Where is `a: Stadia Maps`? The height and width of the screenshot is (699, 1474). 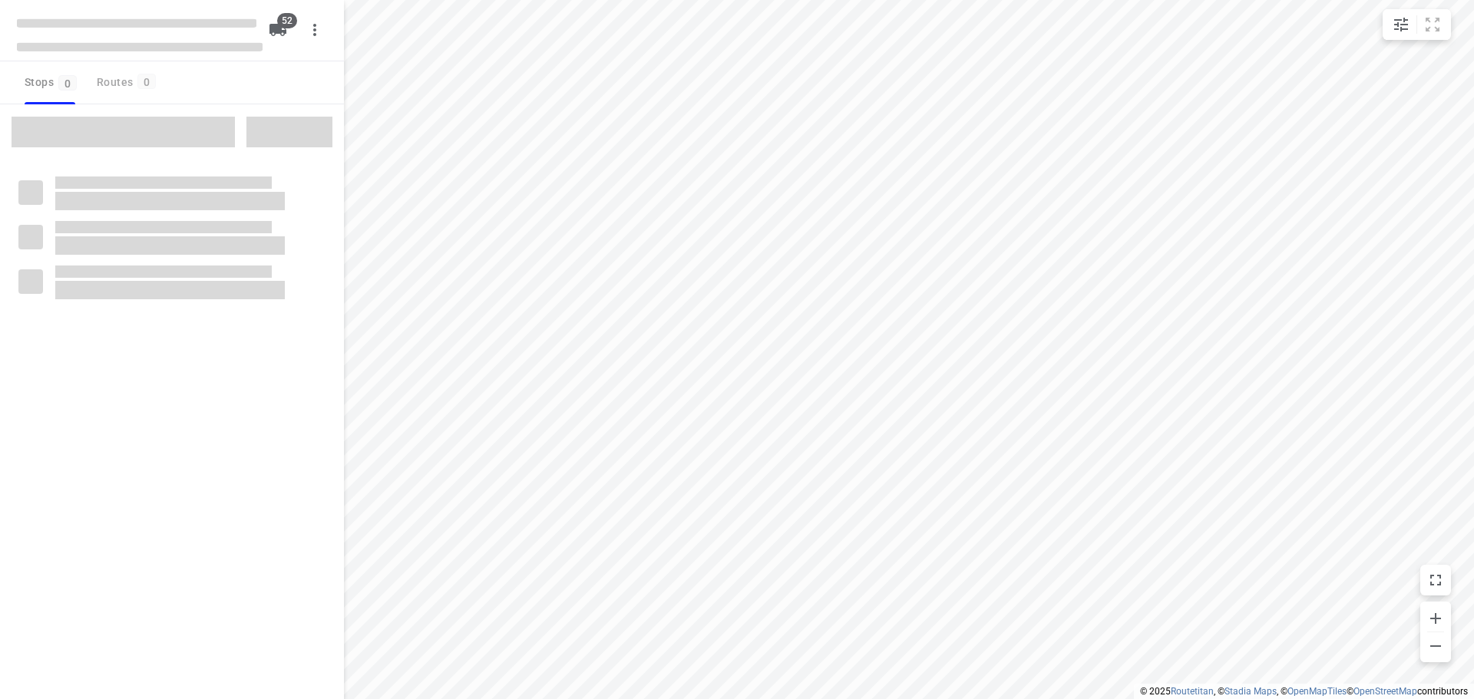 a: Stadia Maps is located at coordinates (1251, 692).